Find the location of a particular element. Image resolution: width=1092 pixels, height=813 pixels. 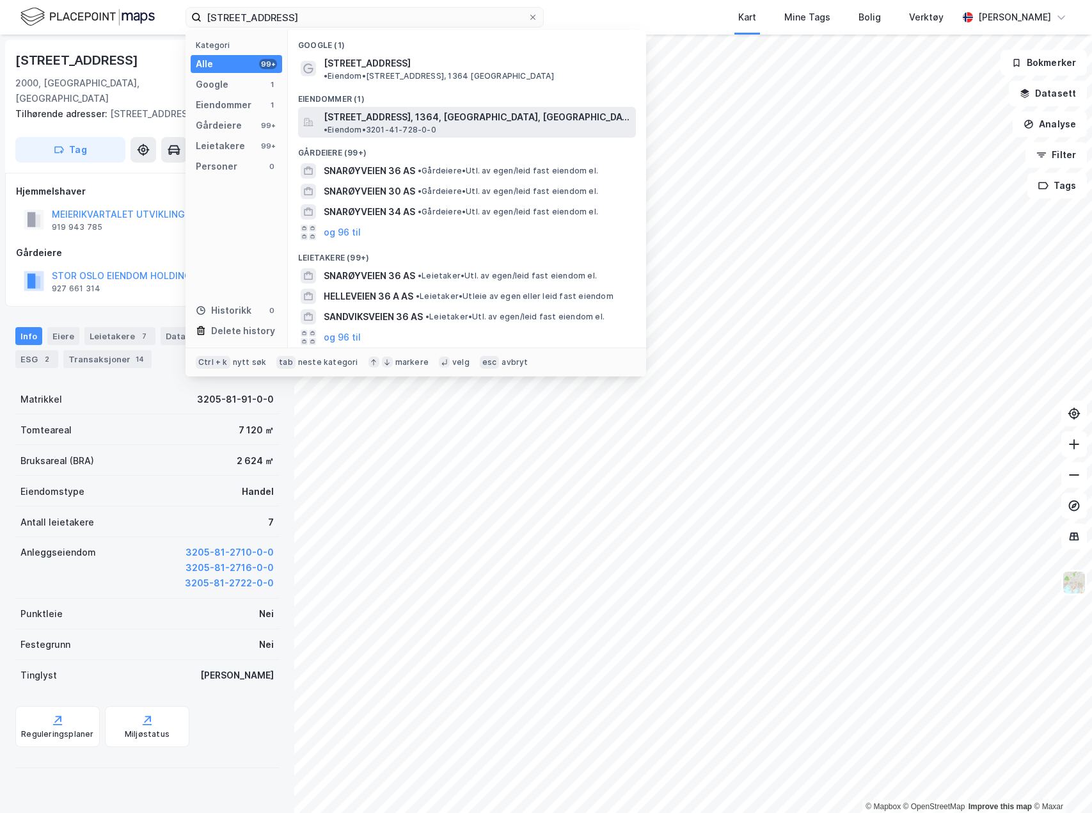

button: Analyse is located at coordinates (1050, 124).